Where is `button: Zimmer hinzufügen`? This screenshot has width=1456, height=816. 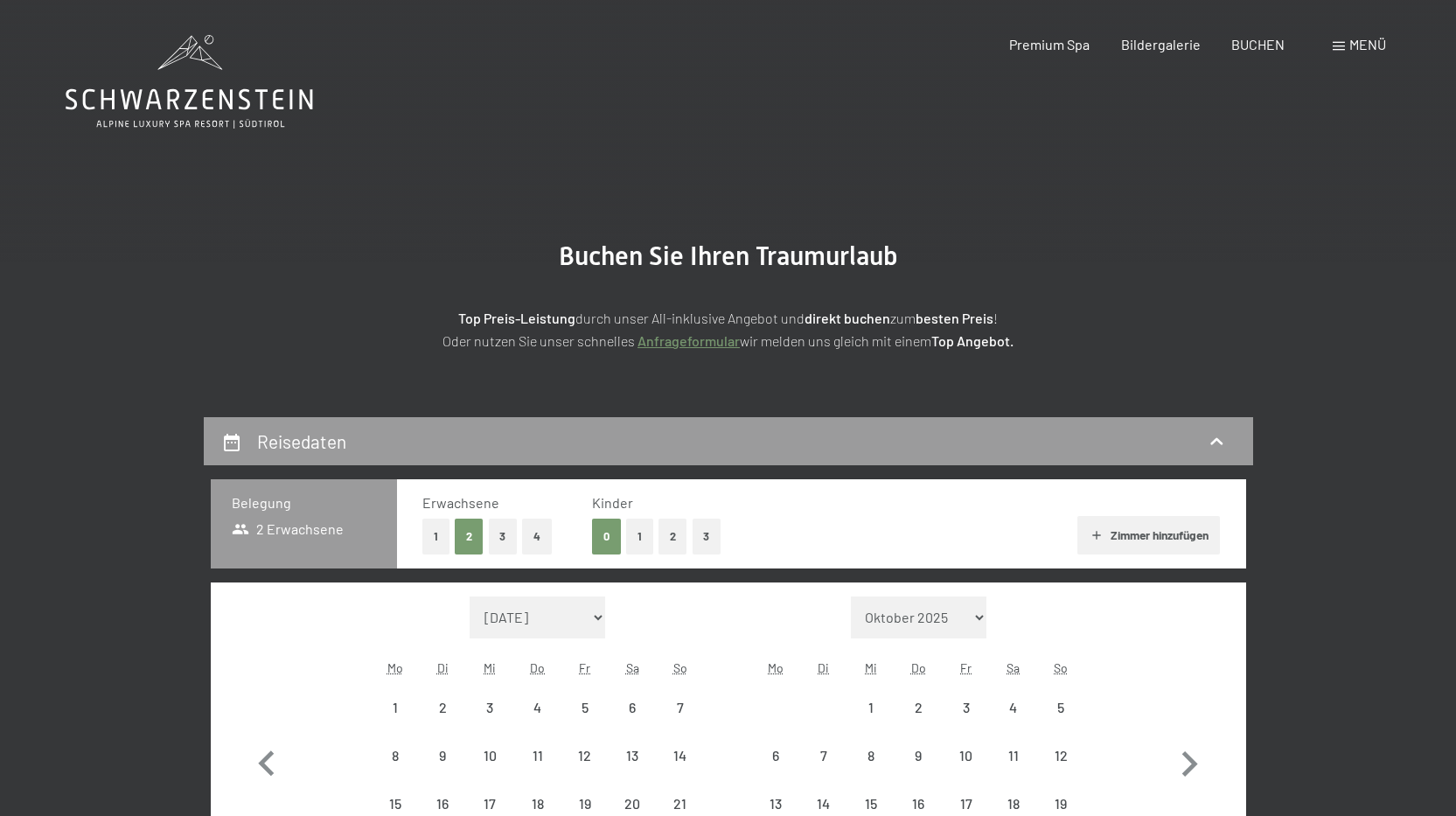
button: Zimmer hinzufügen is located at coordinates (1148, 535).